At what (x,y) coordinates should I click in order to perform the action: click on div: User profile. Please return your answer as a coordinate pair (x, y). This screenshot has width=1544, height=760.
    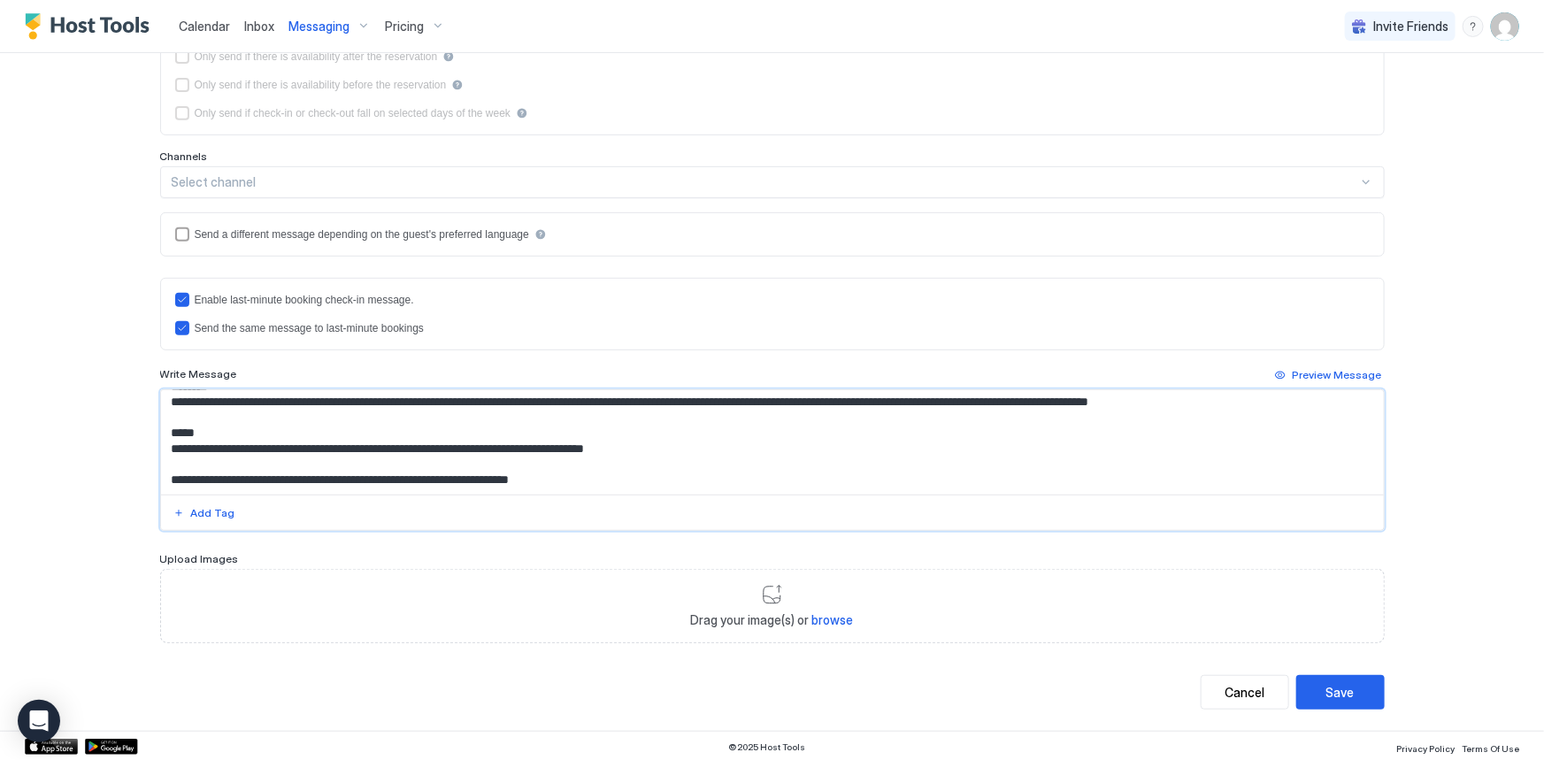
    Looking at the image, I should click on (1505, 27).